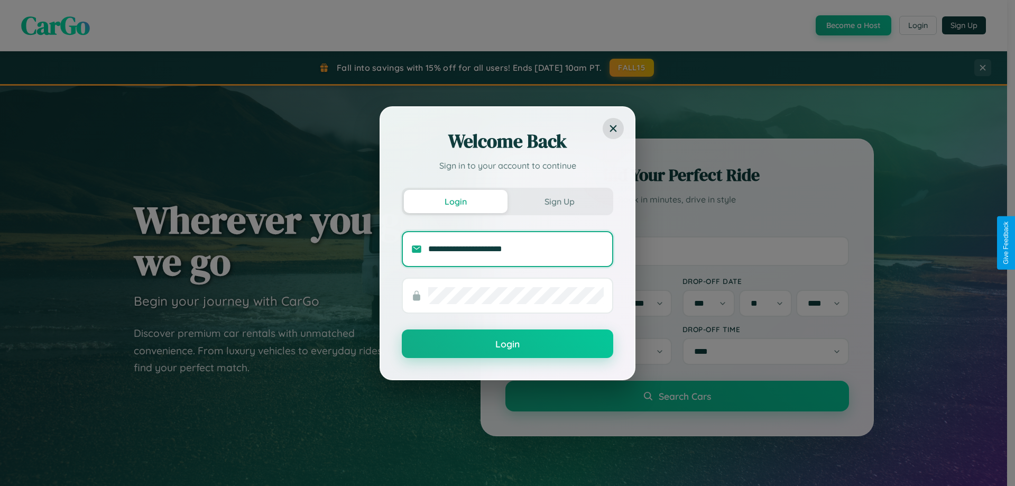 This screenshot has height=486, width=1015. Describe the element at coordinates (508, 141) in the screenshot. I see `h2: Welcome Back` at that location.